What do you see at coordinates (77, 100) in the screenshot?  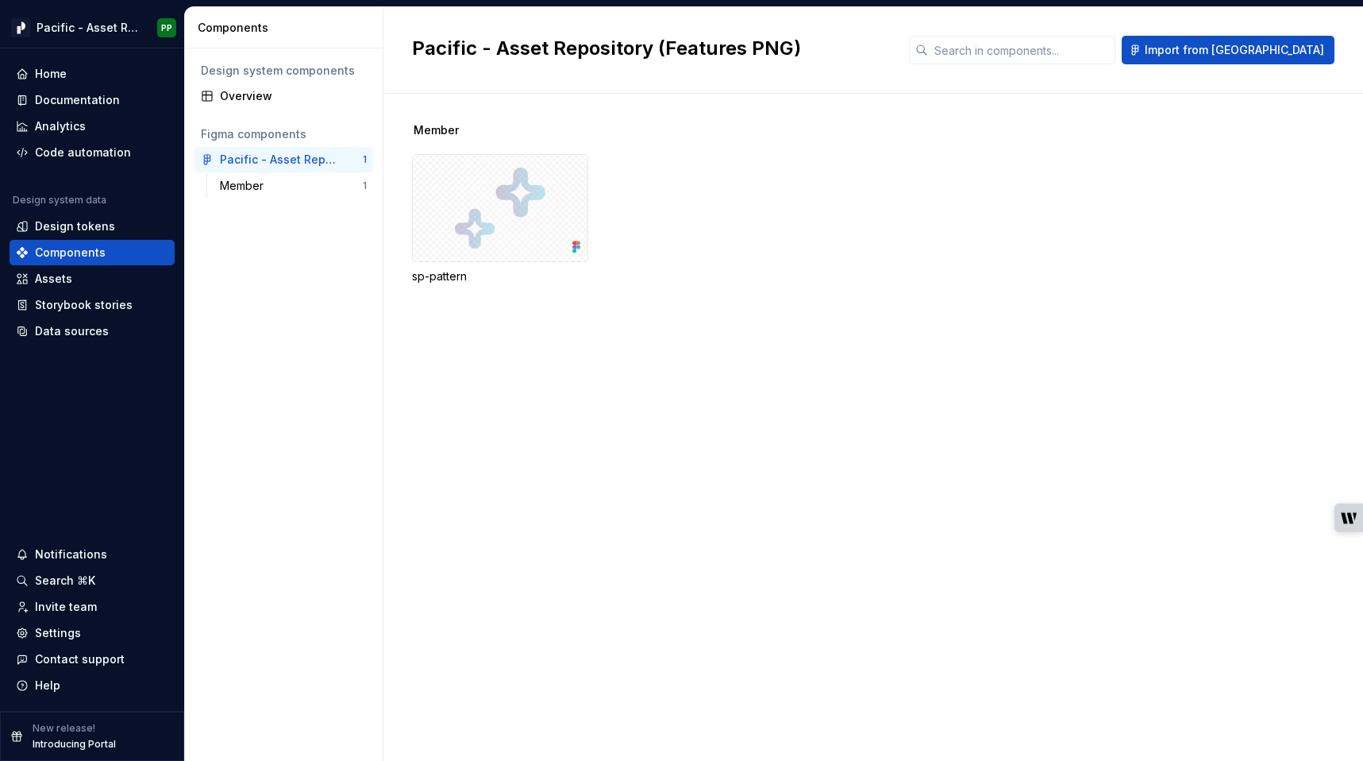 I see `div: Documentation` at bounding box center [77, 100].